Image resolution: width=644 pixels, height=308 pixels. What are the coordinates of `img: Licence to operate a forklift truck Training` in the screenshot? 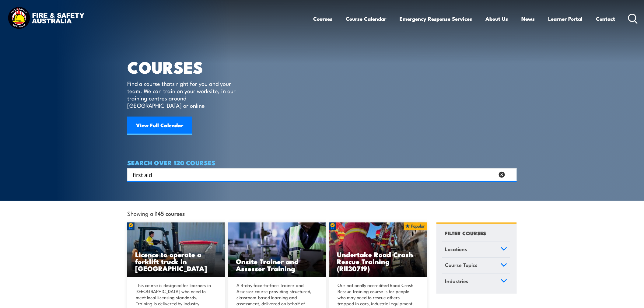 It's located at (176, 250).